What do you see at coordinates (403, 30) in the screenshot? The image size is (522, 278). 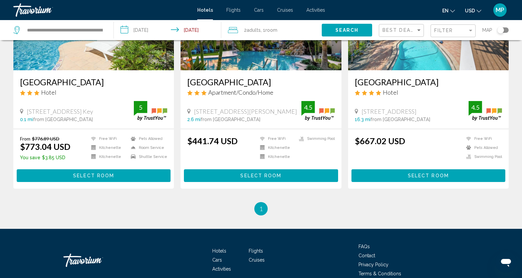 I see `mat-select: Sort by` at bounding box center [403, 30].